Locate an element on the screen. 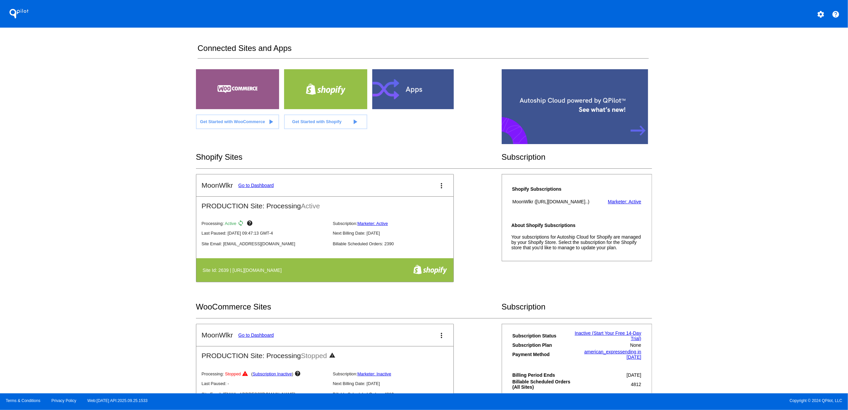 The height and width of the screenshot is (410, 848). h4: About Shopify Subscriptions is located at coordinates (577, 225).